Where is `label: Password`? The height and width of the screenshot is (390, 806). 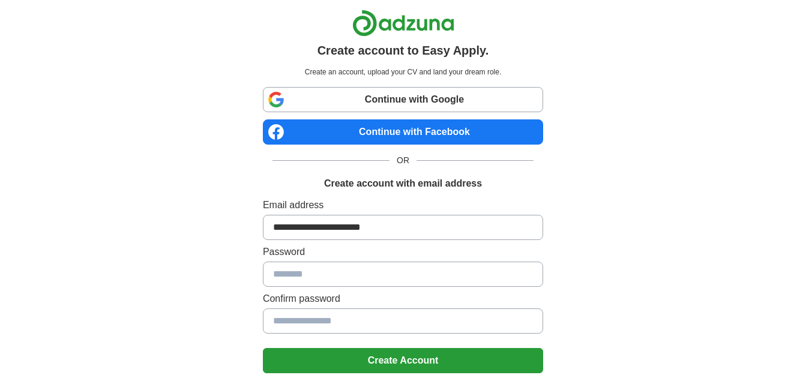 label: Password is located at coordinates (403, 252).